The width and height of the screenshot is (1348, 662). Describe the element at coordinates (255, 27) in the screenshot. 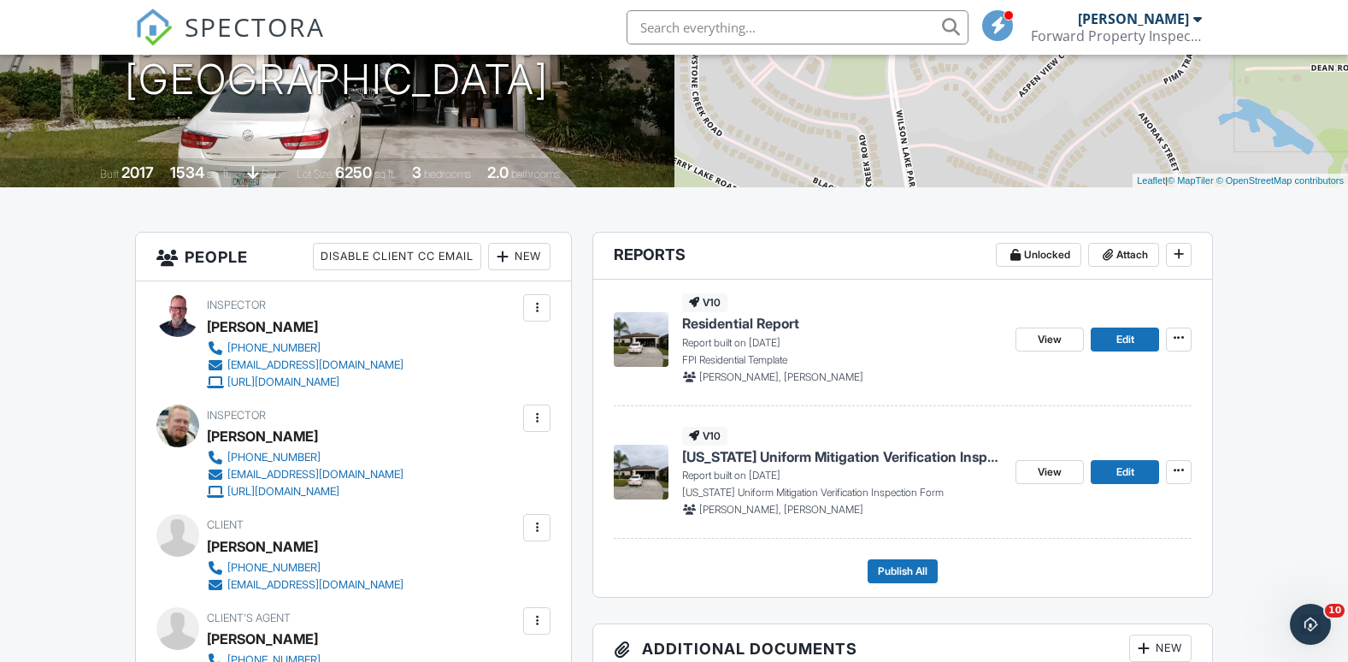

I see `span: SPECTORA` at that location.